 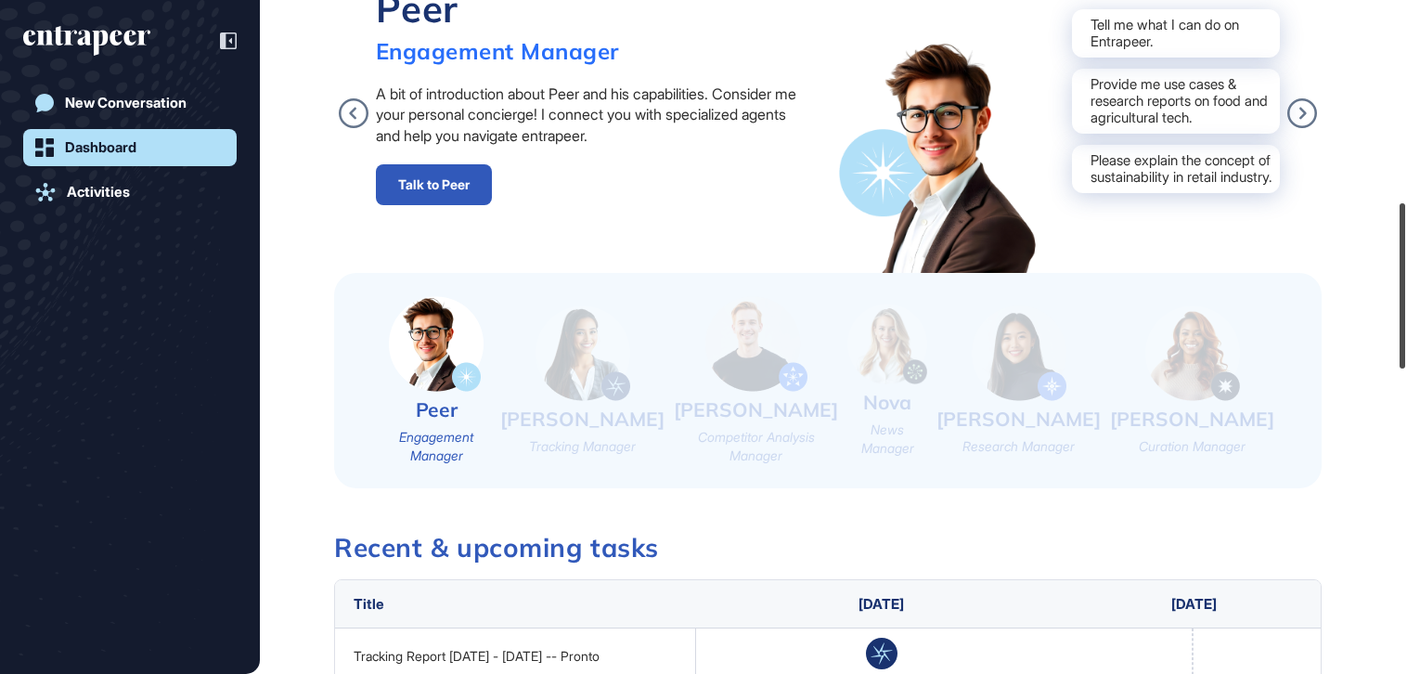 What do you see at coordinates (125, 103) in the screenshot?
I see `div: New Conversation` at bounding box center [125, 103].